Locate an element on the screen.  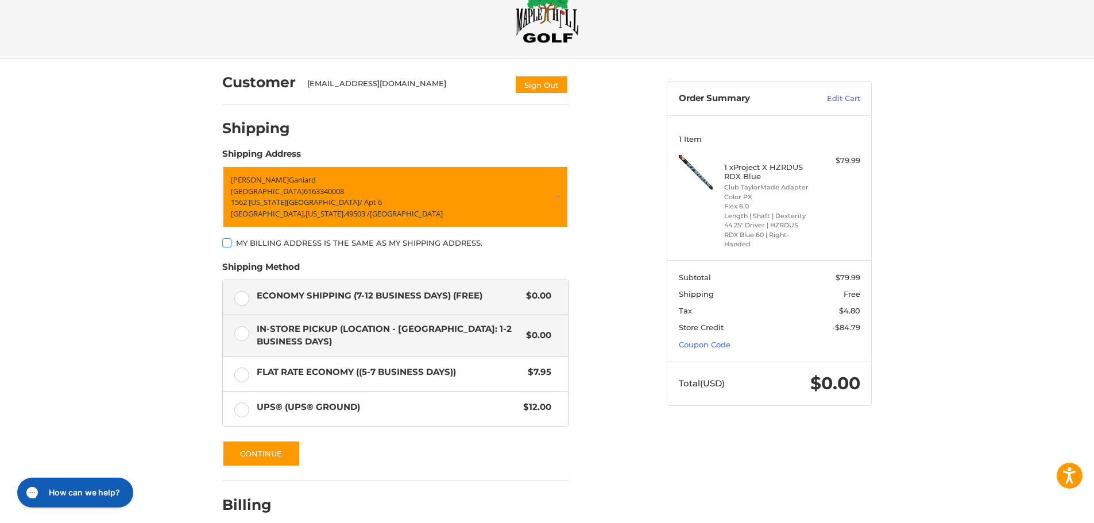
span: Store Credit is located at coordinates (701, 327).